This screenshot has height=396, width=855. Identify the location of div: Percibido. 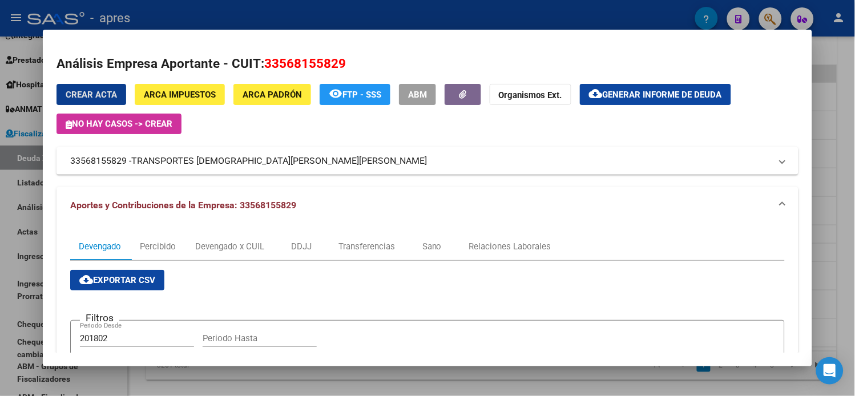
(158, 247).